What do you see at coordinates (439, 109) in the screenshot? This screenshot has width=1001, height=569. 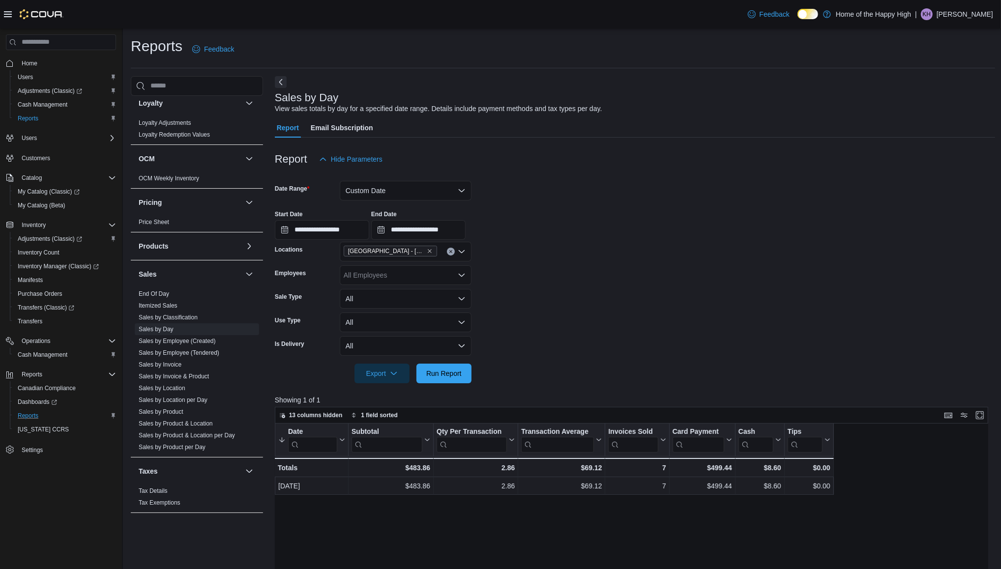 I see `div: View sales totals by day for a specified date range. Details include payment methods and tax type...` at bounding box center [439, 109].